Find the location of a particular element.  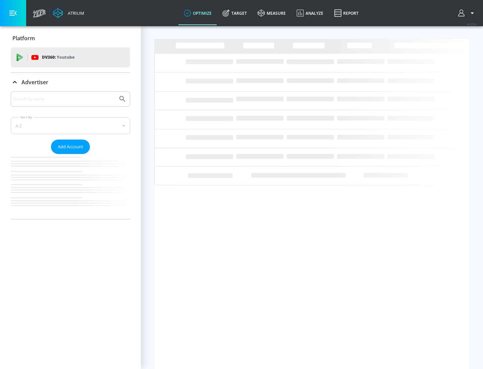

span: v 4.25.4 is located at coordinates (472, 24).